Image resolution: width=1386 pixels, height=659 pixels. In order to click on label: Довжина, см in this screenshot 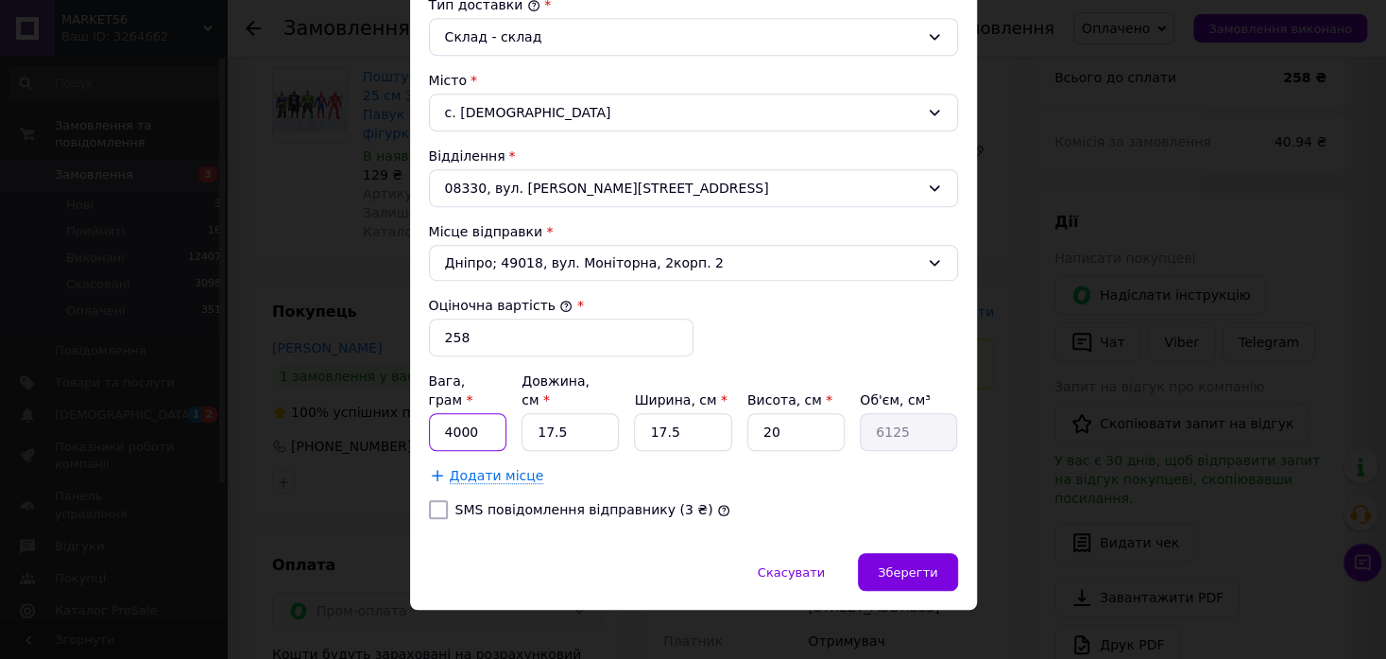, I will do `click(556, 390)`.